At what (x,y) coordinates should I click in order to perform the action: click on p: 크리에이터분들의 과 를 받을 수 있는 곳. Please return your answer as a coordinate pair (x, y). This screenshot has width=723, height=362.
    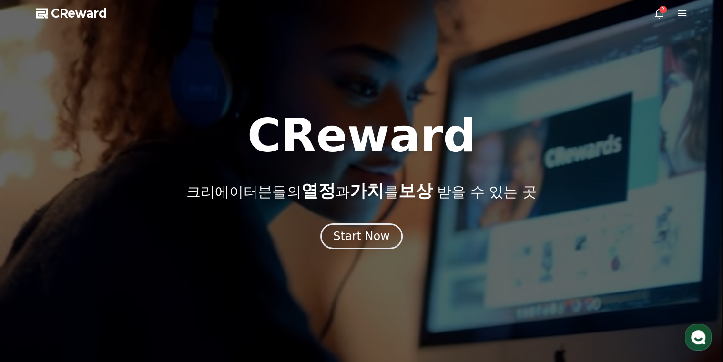
    Looking at the image, I should click on (361, 191).